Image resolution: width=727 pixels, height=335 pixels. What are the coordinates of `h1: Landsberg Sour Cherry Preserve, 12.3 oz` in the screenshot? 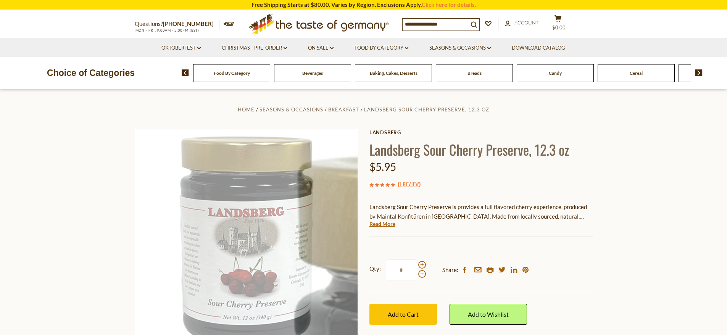 It's located at (481, 149).